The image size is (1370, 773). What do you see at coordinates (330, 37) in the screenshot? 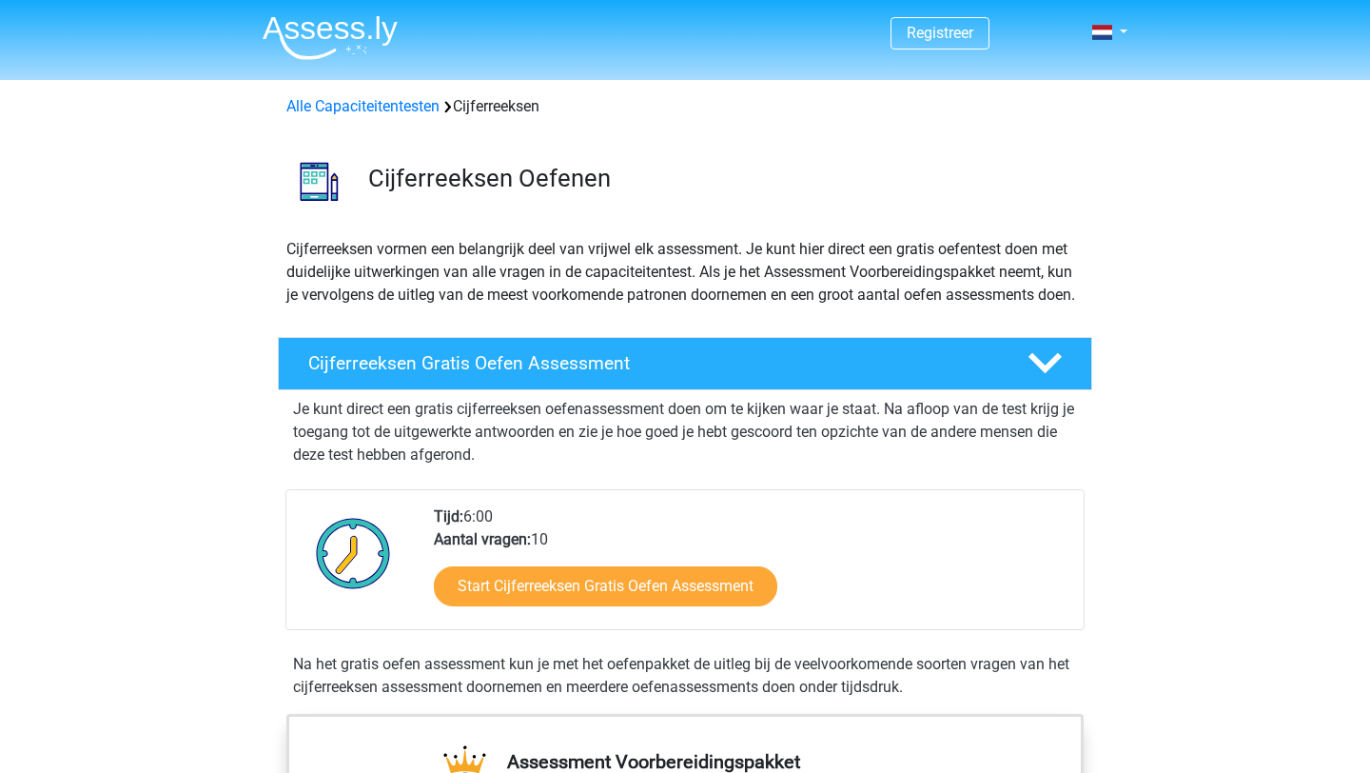
I see `img: Assessly` at bounding box center [330, 37].